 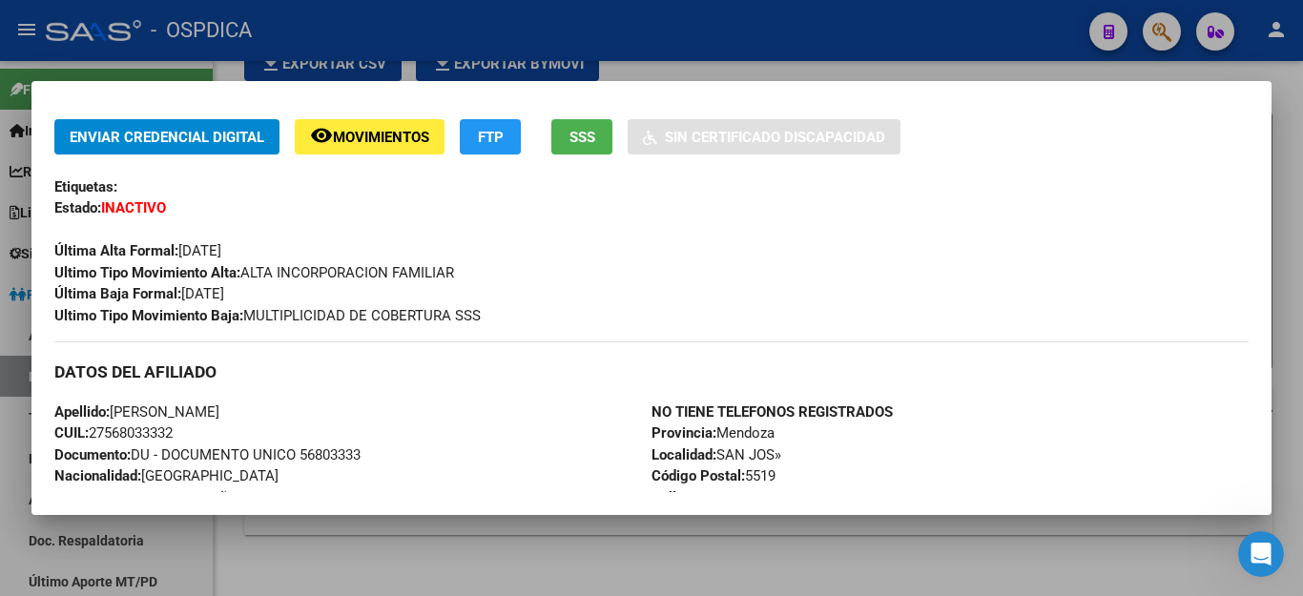 I want to click on strong: Localidad:, so click(x=684, y=455).